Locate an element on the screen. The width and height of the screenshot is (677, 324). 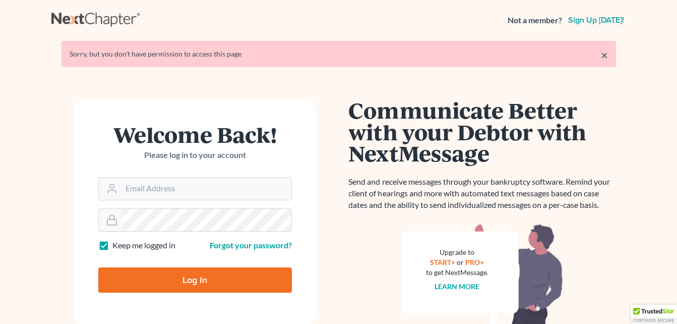
div: Upgrade to is located at coordinates (457, 252).